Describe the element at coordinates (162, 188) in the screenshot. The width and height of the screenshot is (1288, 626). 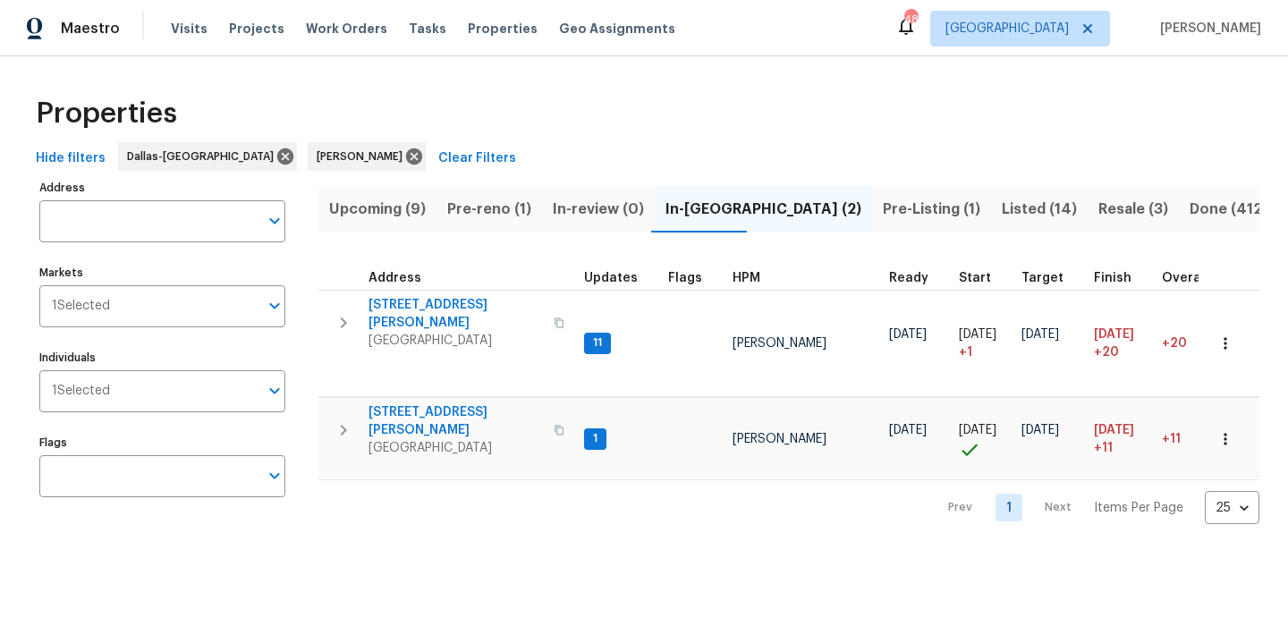
I see `label: Address` at that location.